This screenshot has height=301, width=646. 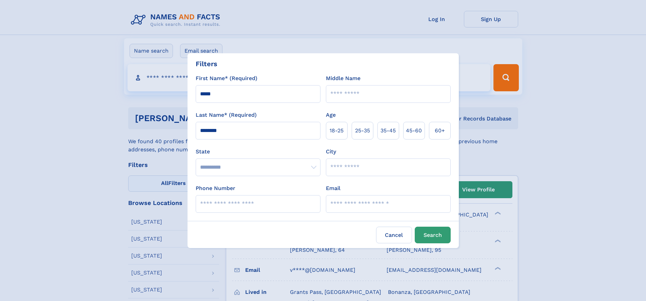 I want to click on span: 45‑60, so click(x=414, y=131).